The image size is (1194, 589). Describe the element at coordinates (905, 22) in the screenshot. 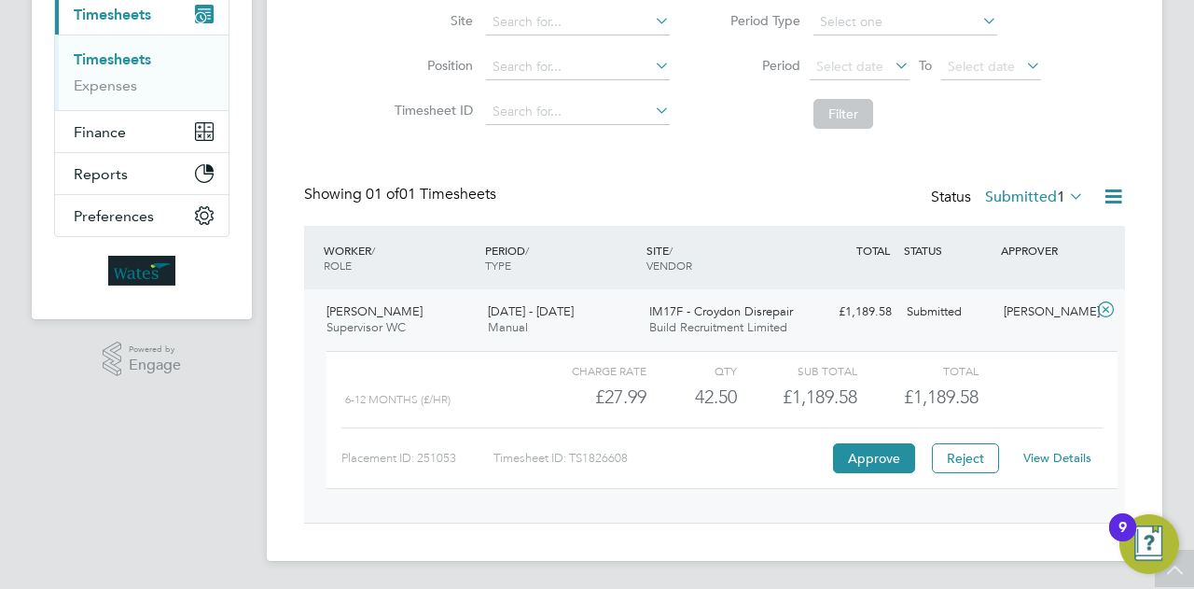

I see `input: Select one` at that location.